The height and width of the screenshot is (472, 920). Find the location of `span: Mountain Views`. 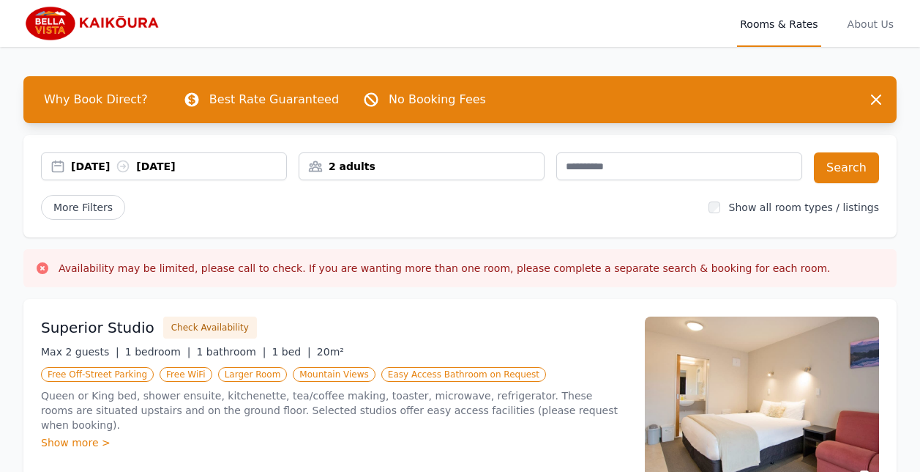

span: Mountain Views is located at coordinates (334, 374).